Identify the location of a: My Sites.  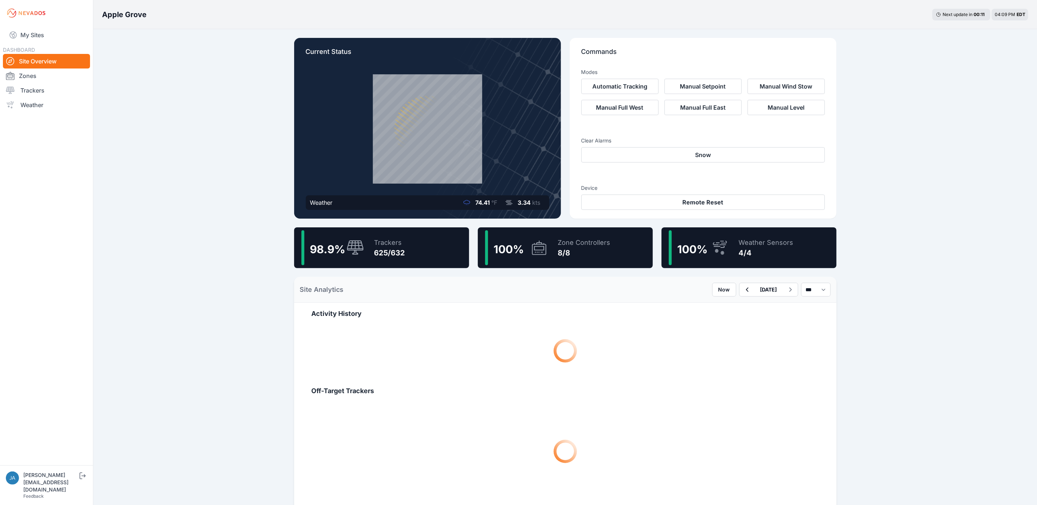
(46, 35).